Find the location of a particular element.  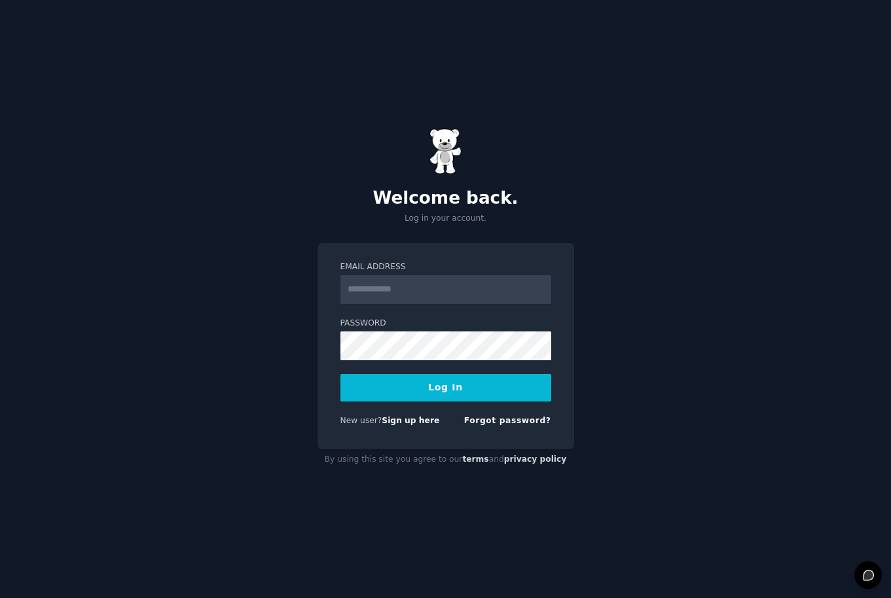

a: terms is located at coordinates (475, 459).